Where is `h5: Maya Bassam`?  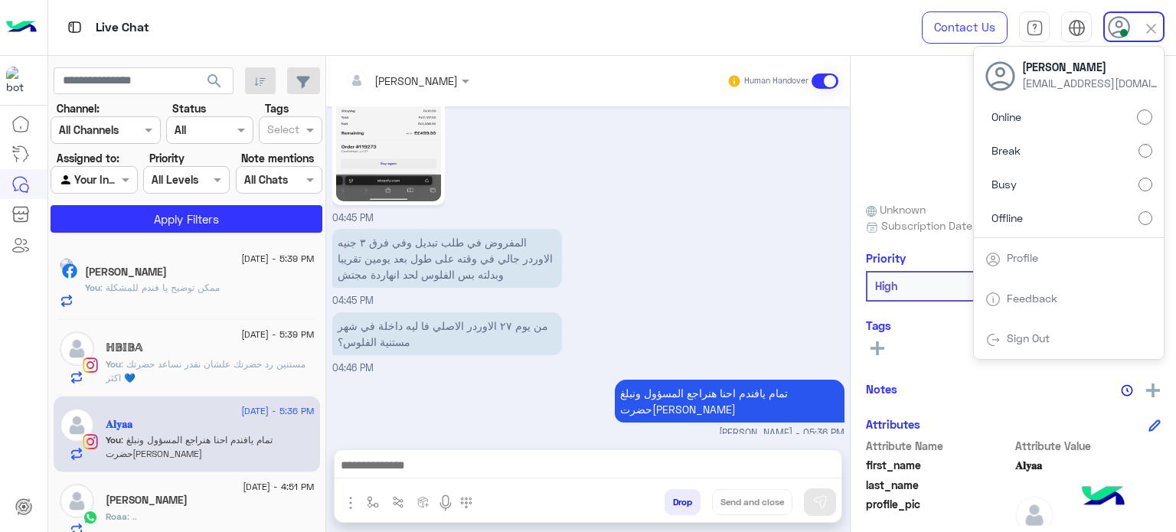
h5: Maya Bassam is located at coordinates (126, 272).